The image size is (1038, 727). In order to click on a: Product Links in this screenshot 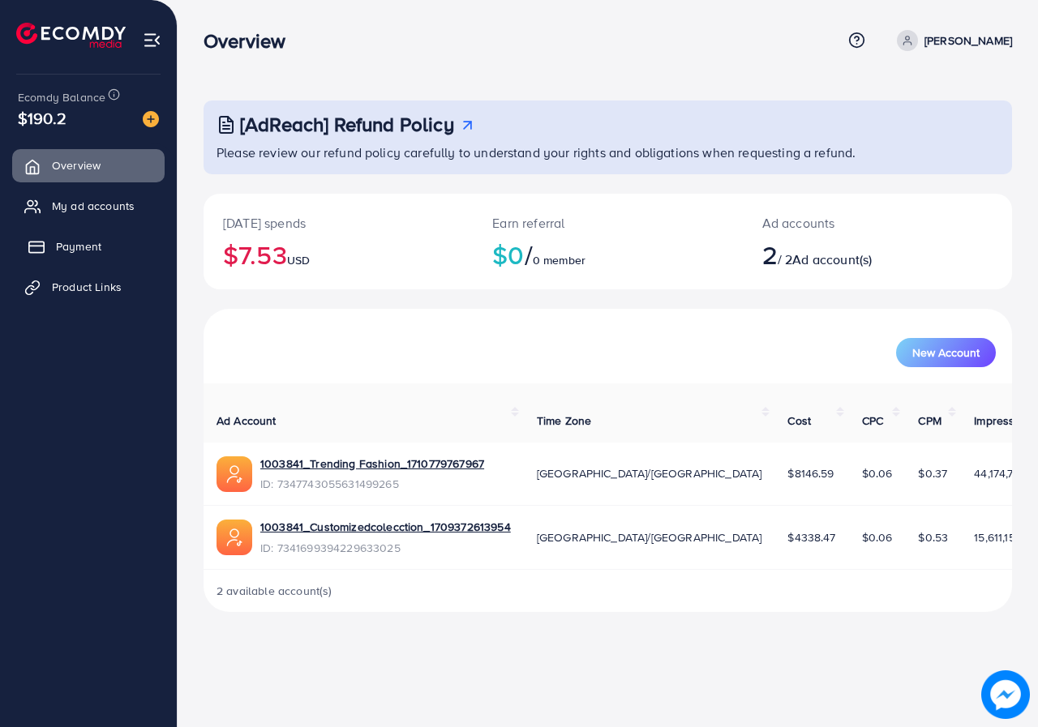, I will do `click(88, 287)`.